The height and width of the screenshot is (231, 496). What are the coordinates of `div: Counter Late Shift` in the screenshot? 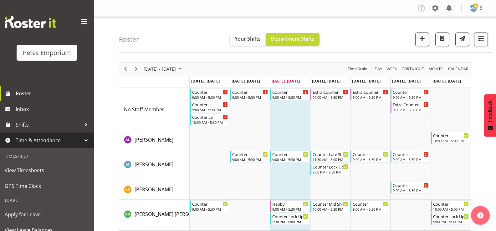 It's located at (331, 154).